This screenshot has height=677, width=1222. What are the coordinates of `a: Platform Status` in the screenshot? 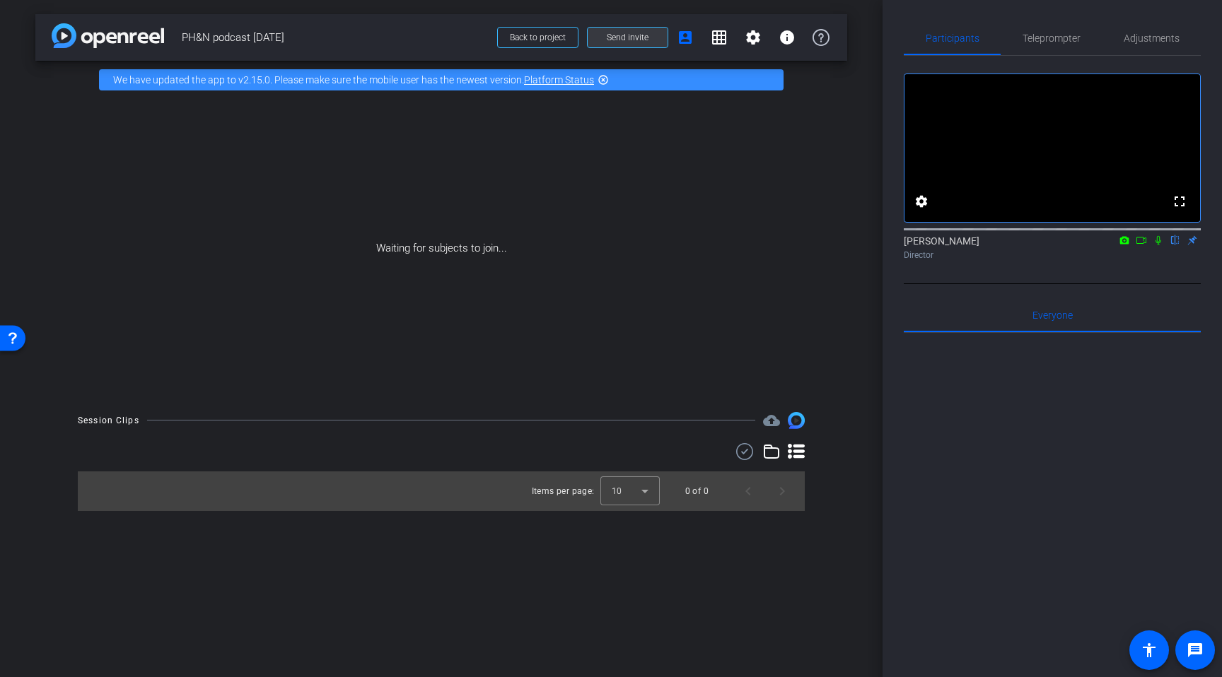 It's located at (559, 80).